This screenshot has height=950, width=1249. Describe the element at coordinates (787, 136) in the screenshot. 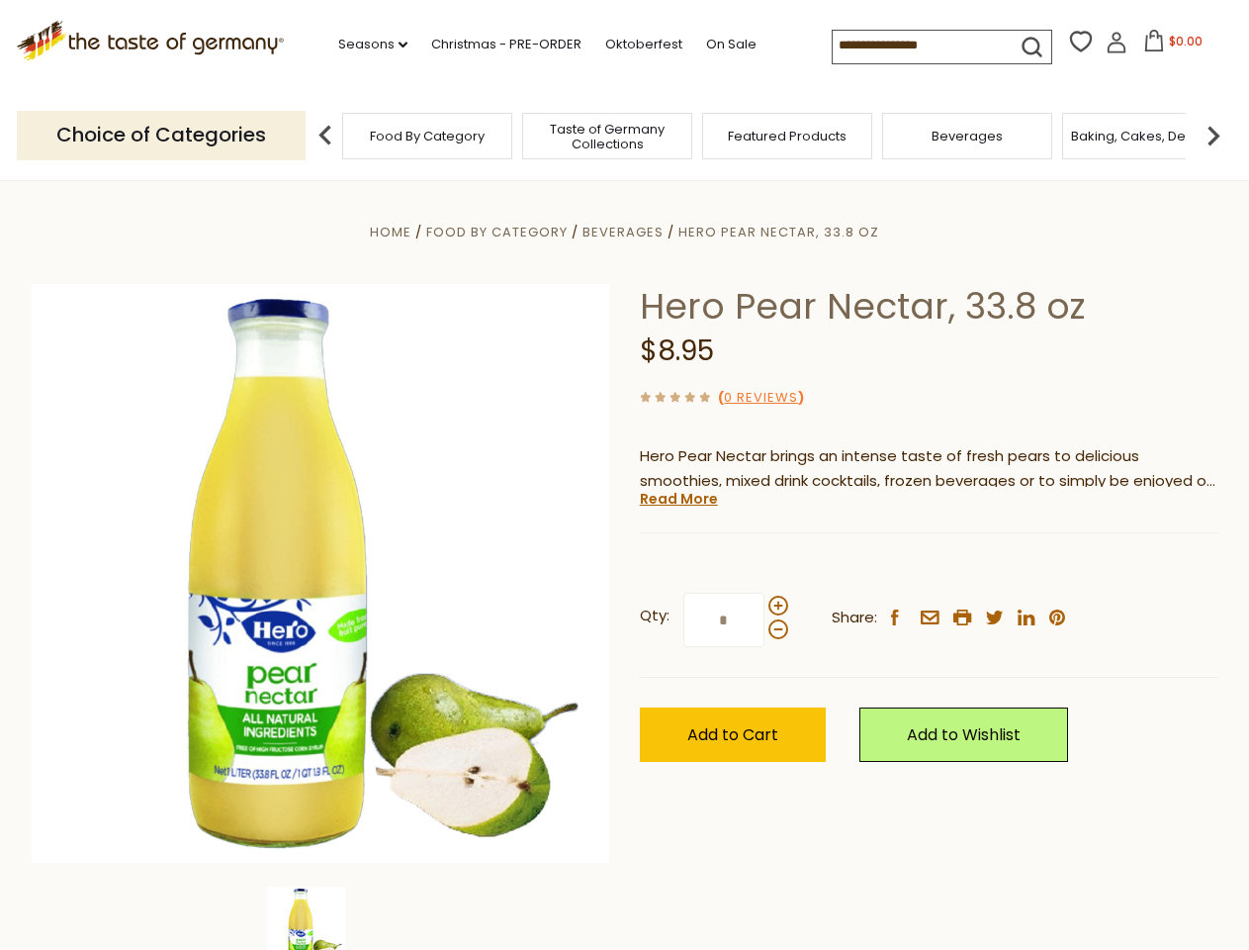

I see `a: Featured Products` at that location.